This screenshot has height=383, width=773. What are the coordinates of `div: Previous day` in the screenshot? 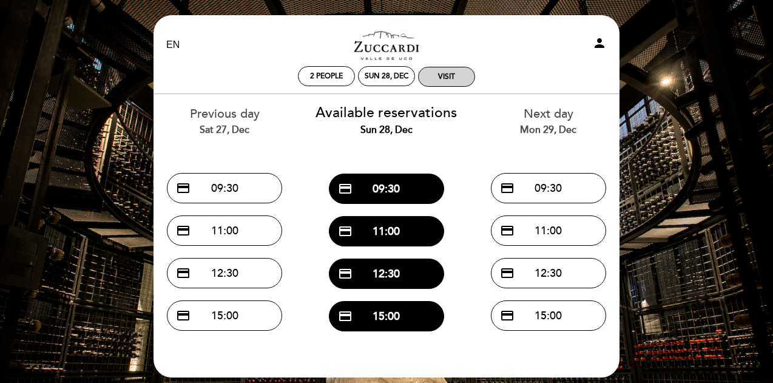 It's located at (225, 121).